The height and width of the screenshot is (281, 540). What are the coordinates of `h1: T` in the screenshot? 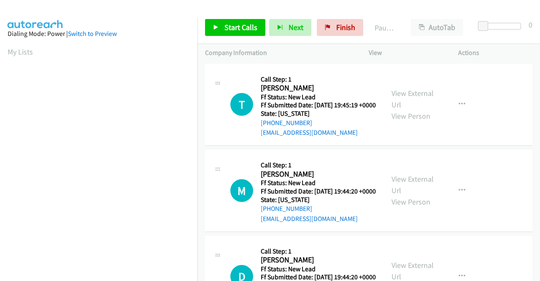 It's located at (242, 104).